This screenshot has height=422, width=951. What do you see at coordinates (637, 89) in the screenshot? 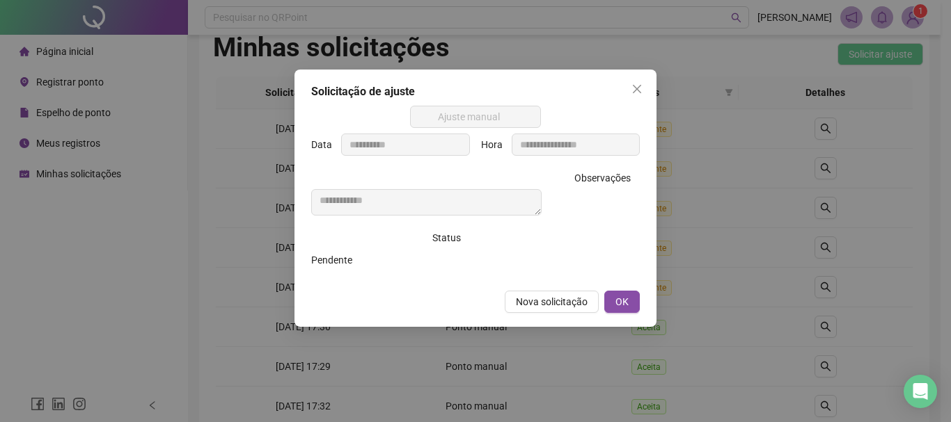
I see `button: Close` at bounding box center [637, 89].